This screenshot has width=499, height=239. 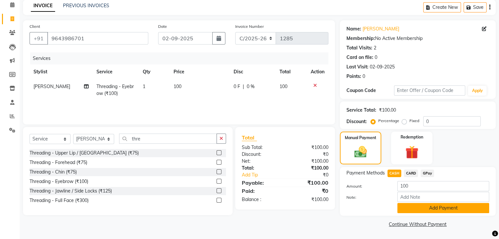 What do you see at coordinates (477, 91) in the screenshot?
I see `button: Apply` at bounding box center [477, 91].